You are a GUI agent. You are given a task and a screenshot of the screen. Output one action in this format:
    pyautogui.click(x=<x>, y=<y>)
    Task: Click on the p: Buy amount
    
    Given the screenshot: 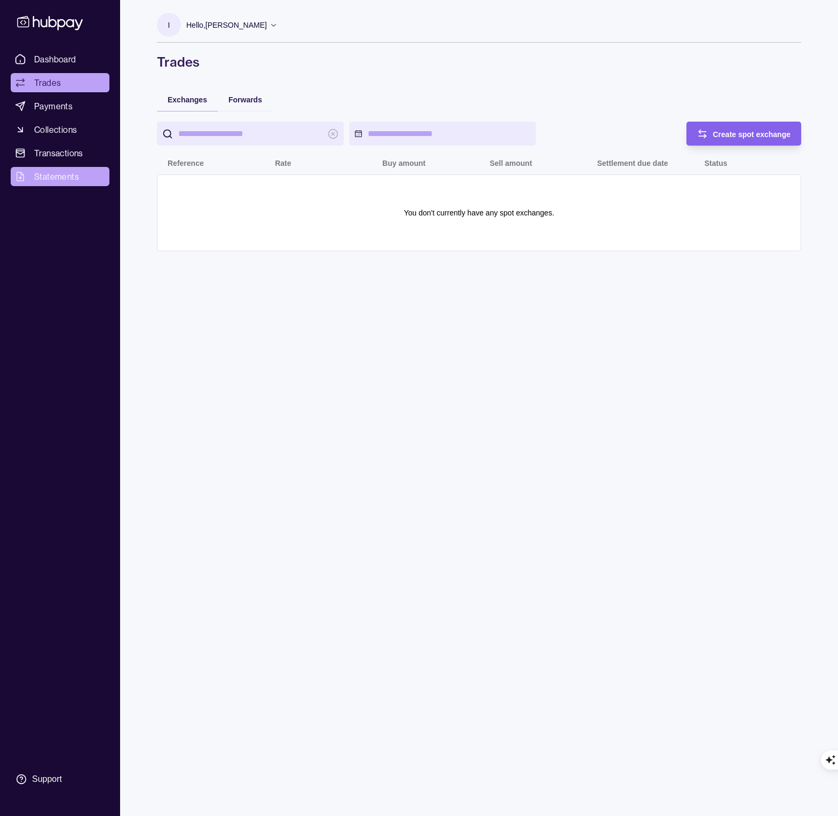 What is the action you would take?
    pyautogui.click(x=403, y=163)
    